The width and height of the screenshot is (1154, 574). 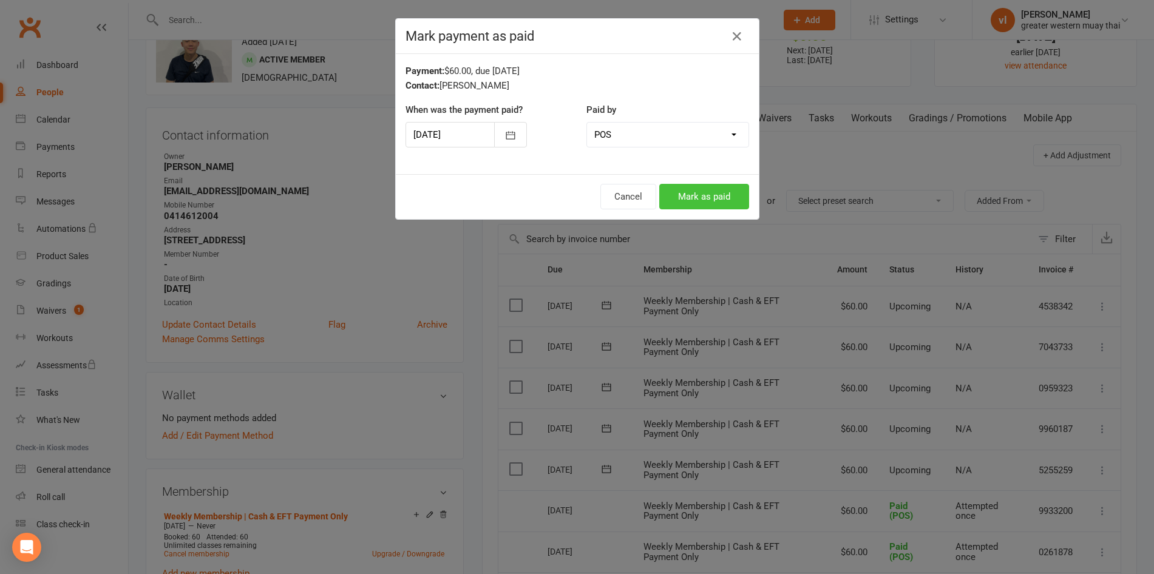 What do you see at coordinates (577, 36) in the screenshot?
I see `h4: Mark payment as paid` at bounding box center [577, 36].